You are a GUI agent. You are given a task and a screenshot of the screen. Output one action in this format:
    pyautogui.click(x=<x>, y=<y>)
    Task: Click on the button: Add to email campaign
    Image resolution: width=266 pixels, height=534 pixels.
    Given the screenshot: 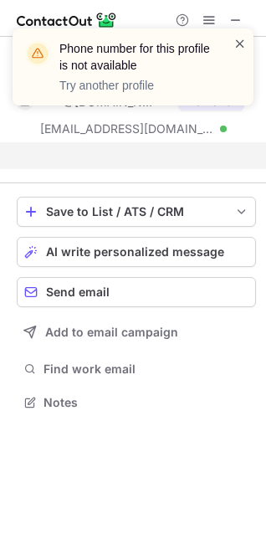 What is the action you would take?
    pyautogui.click(x=136, y=332)
    